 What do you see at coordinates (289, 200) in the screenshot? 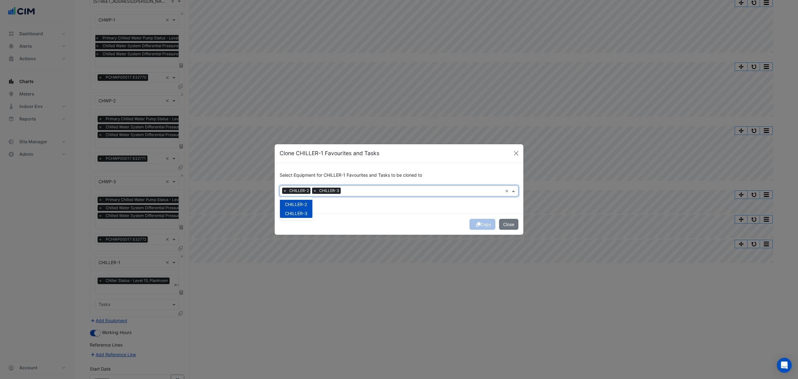
I see `button: Select All` at bounding box center [289, 200].